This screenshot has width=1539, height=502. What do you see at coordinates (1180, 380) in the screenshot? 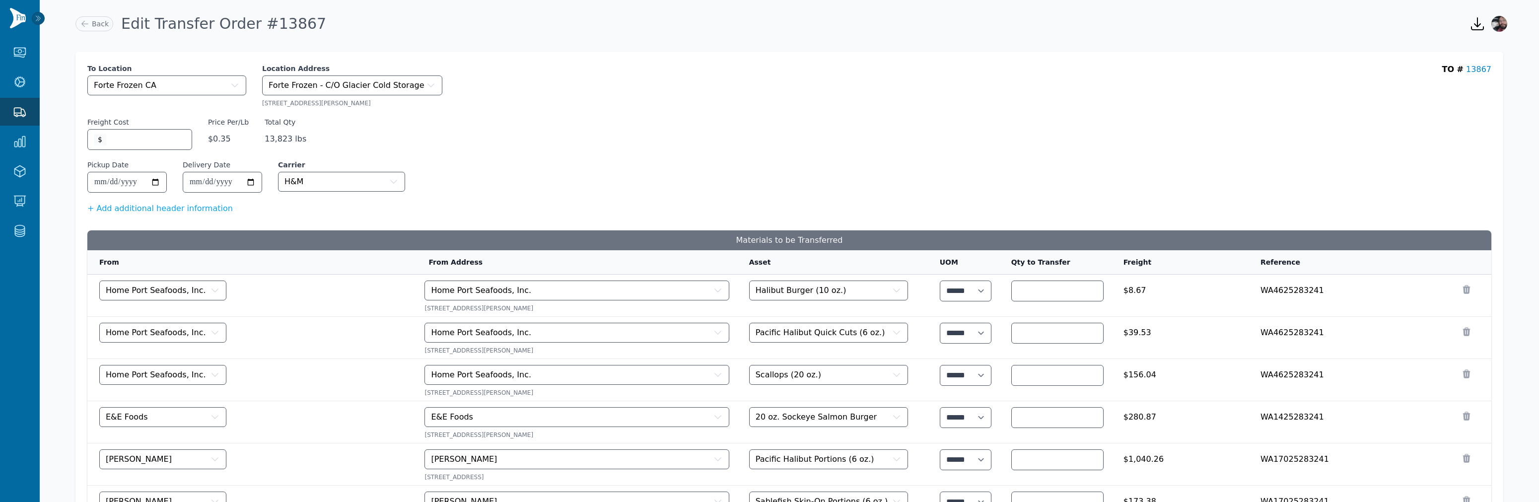
I see `td: $156.04` at bounding box center [1180, 380].